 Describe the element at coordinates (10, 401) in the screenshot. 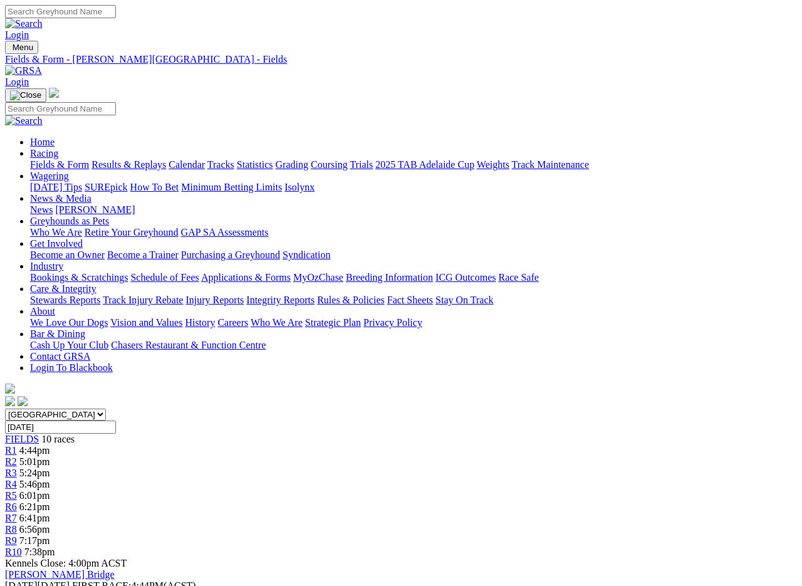

I see `img: facebook.svg` at that location.